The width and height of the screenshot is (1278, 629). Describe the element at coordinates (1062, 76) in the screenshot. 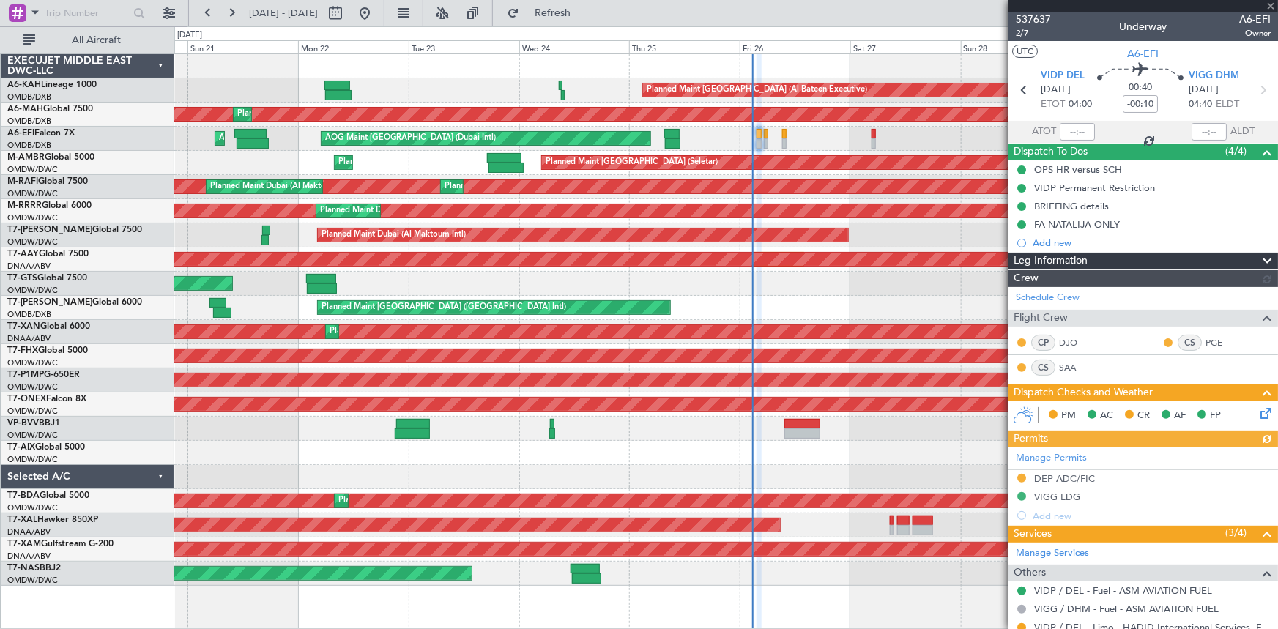

I see `span: VIDP DEL` at that location.